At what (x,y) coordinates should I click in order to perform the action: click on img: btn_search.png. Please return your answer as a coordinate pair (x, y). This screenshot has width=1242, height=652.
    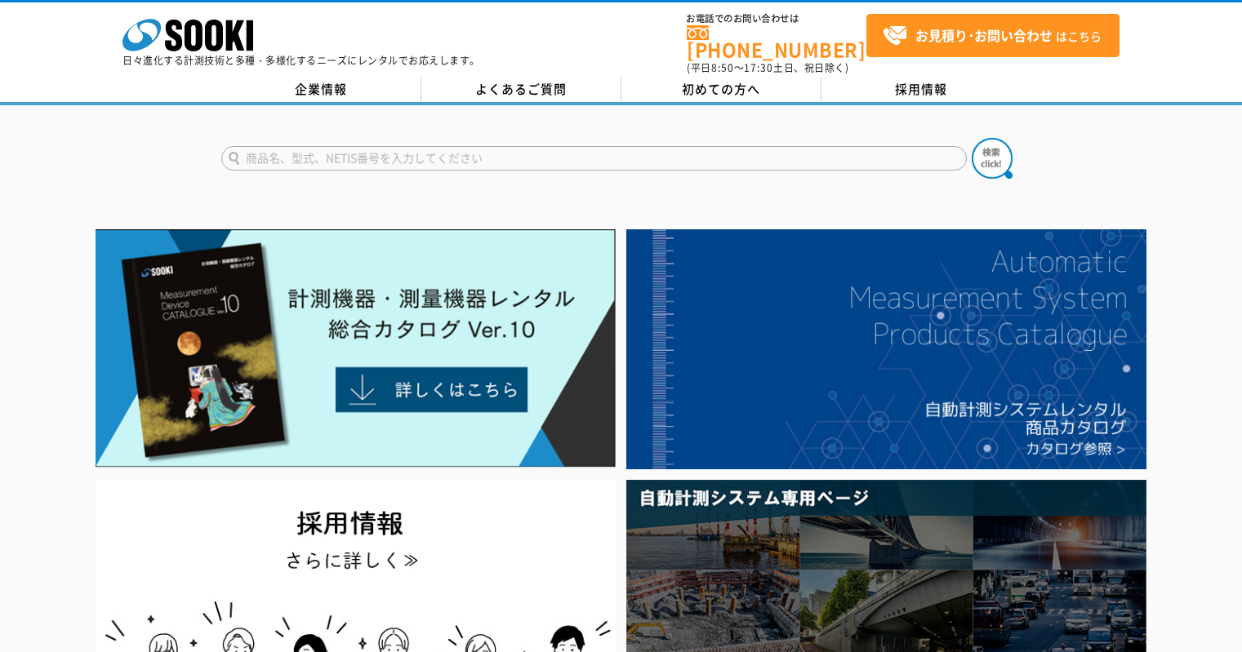
    Looking at the image, I should click on (992, 158).